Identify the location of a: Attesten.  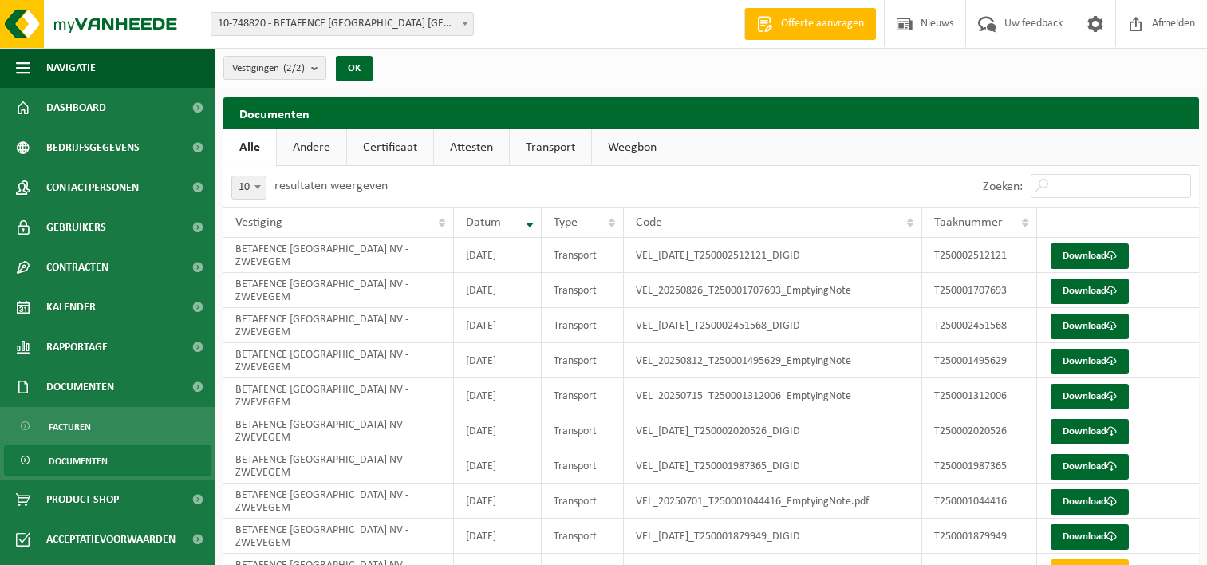
(471, 148).